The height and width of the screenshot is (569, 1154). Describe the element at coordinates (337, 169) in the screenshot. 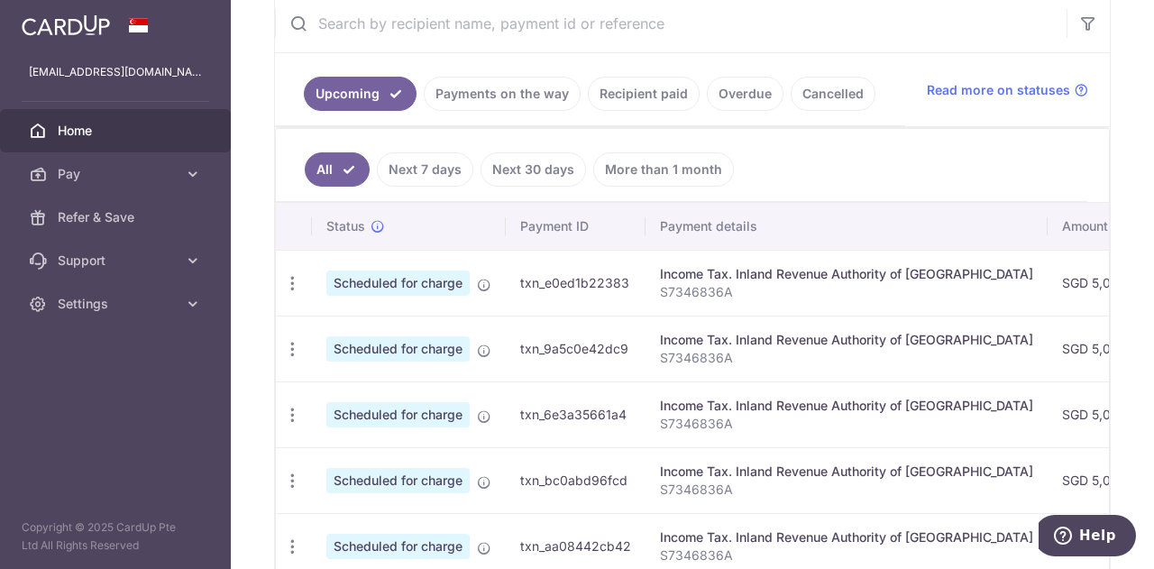

I see `a: All` at that location.